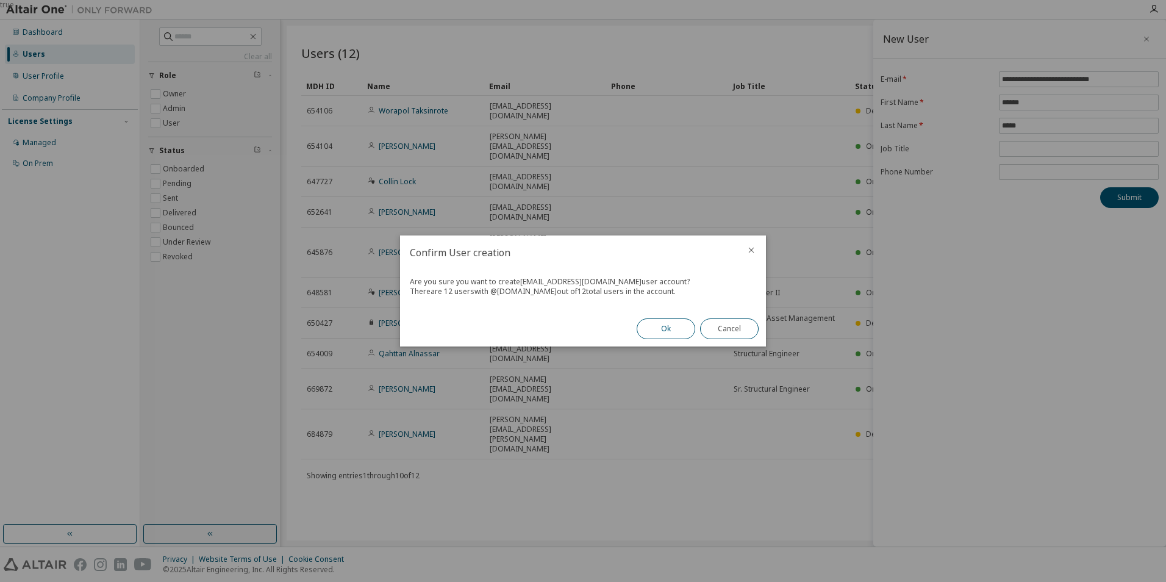  What do you see at coordinates (751, 250) in the screenshot?
I see `button: close` at bounding box center [751, 250].